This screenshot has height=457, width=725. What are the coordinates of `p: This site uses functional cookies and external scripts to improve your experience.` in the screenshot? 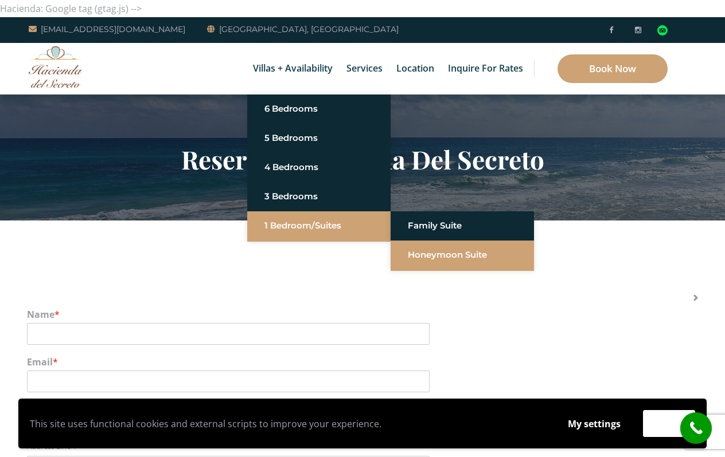 It's located at (287, 424).